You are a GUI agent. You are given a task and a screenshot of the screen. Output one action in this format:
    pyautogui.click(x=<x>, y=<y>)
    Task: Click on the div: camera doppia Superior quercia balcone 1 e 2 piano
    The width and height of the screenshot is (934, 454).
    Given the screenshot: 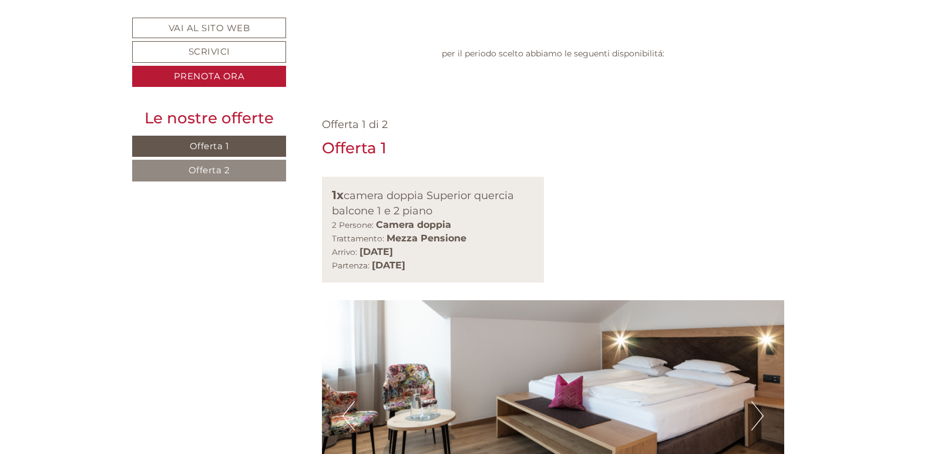 What is the action you would take?
    pyautogui.click(x=433, y=203)
    